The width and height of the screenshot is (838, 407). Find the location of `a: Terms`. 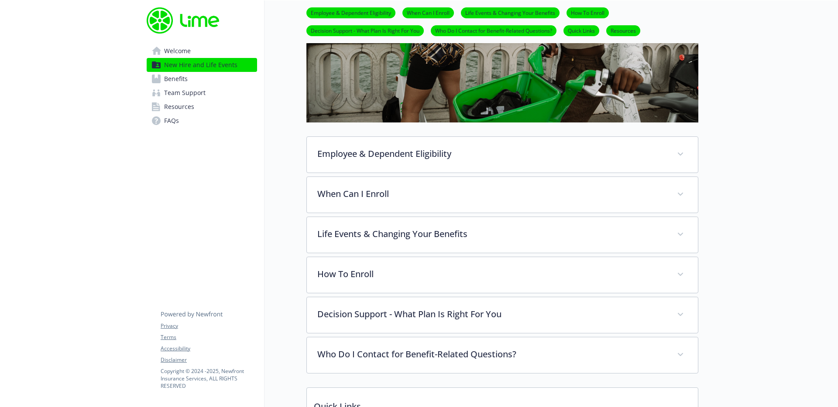

a: Terms is located at coordinates (209, 338).